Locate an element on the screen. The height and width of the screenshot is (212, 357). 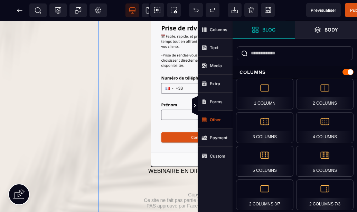
span: SEO is located at coordinates (38, 10).